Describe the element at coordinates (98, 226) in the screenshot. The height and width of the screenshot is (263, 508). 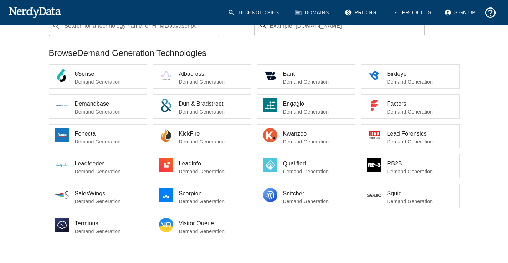
I see `a: TerminusDemand Generation` at that location.